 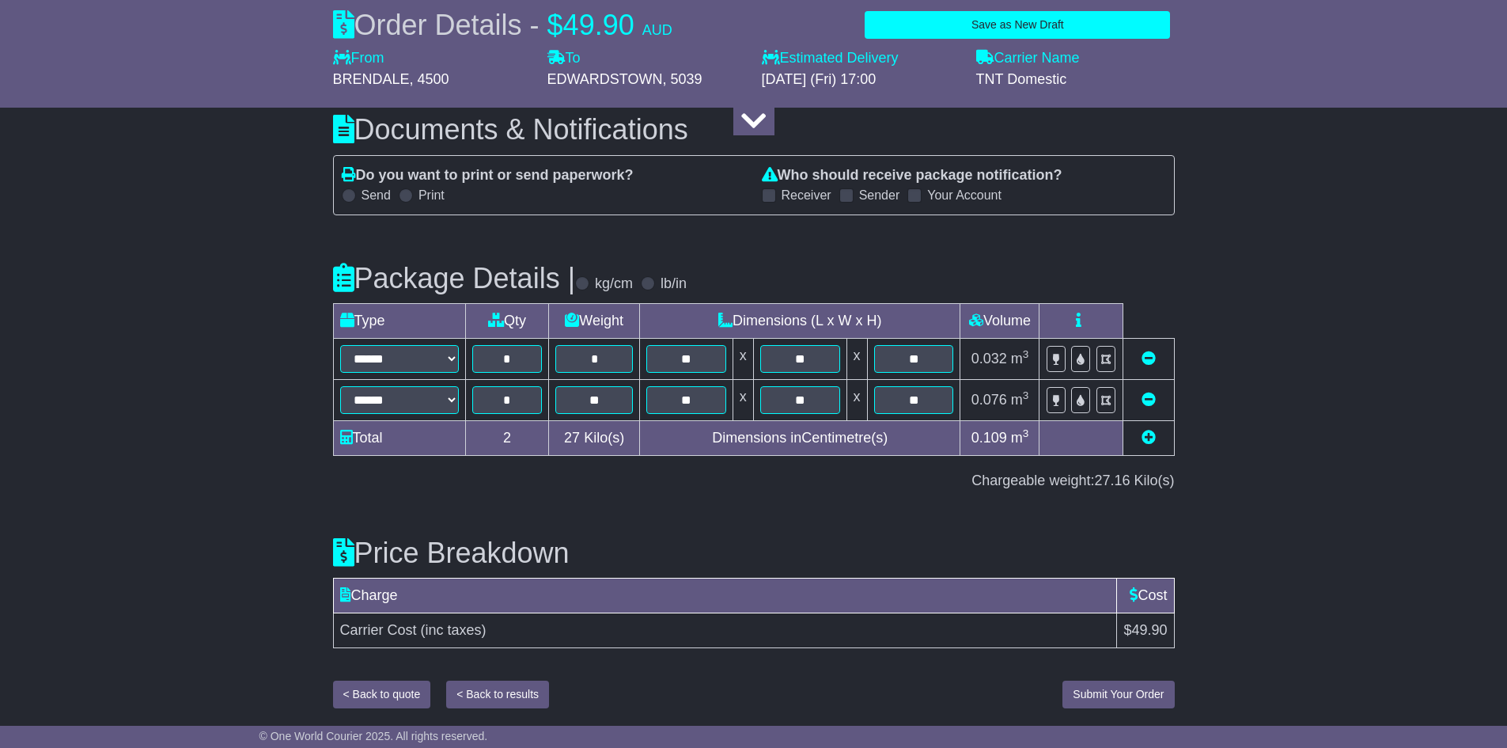 I want to click on a: Add new item, so click(x=1149, y=437).